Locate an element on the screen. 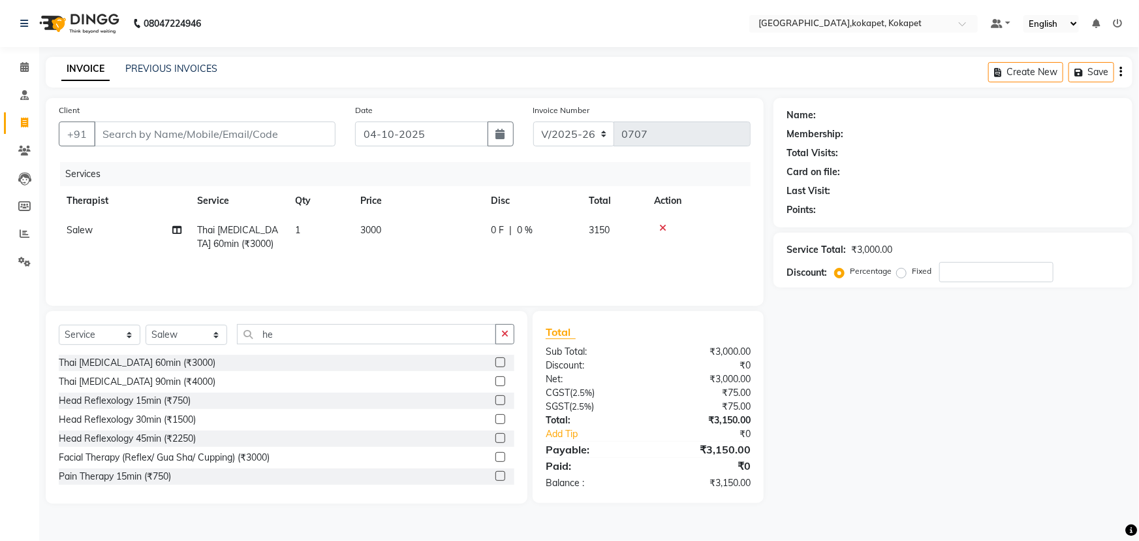 The image size is (1139, 541). label: Date is located at coordinates (364, 110).